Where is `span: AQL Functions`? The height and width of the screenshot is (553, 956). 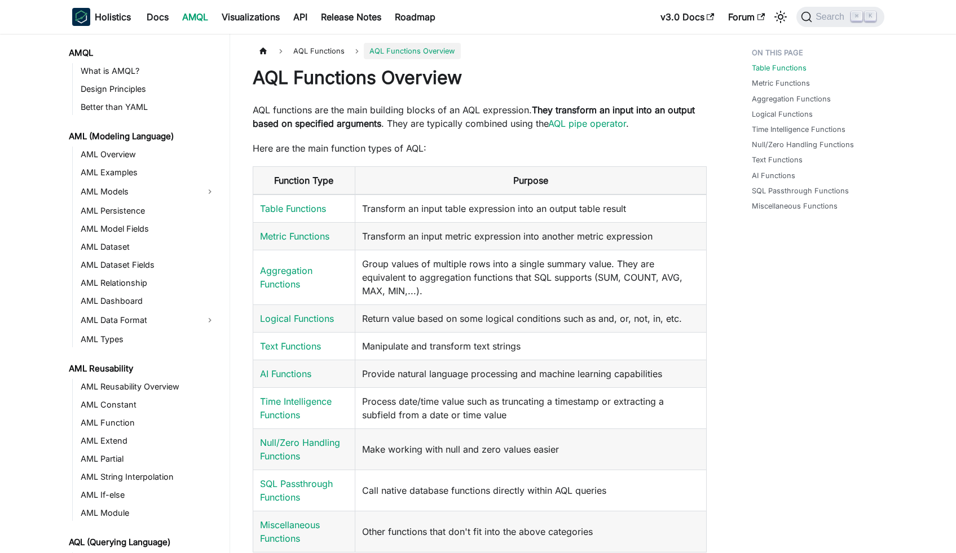 span: AQL Functions is located at coordinates (319, 51).